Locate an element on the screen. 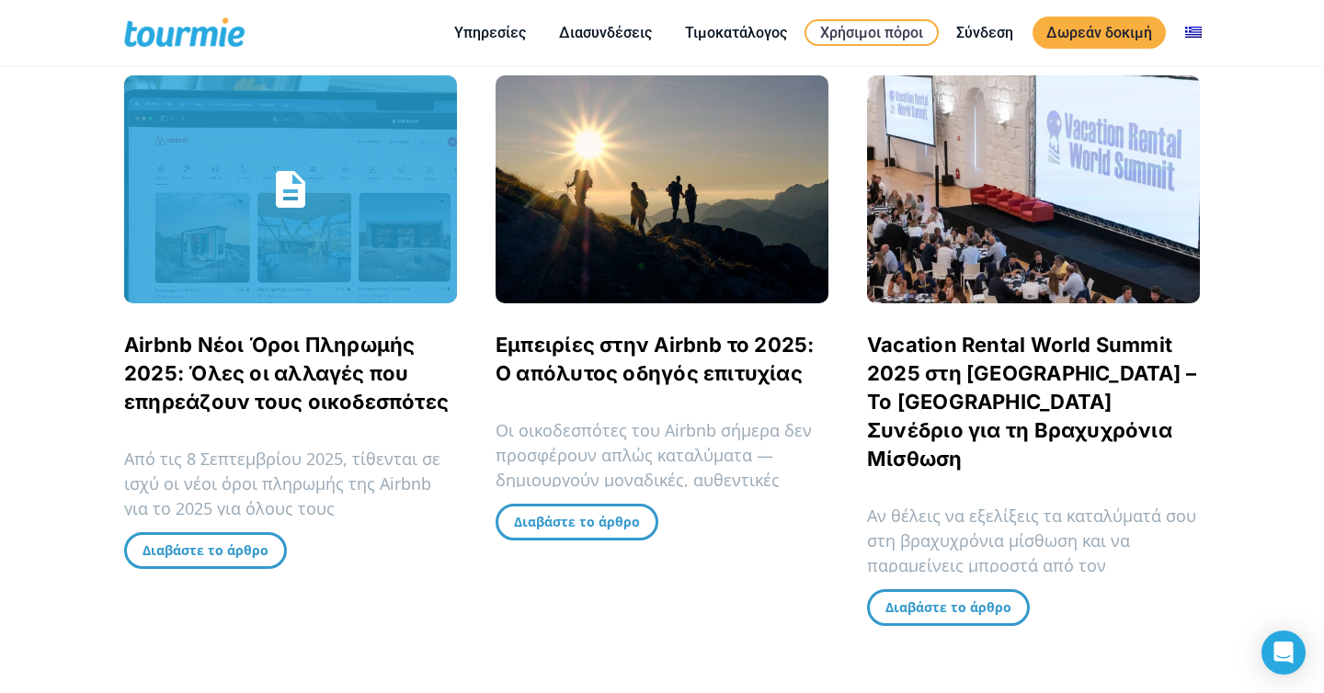  a: Χρήσιμοι πόροι is located at coordinates (871, 32).